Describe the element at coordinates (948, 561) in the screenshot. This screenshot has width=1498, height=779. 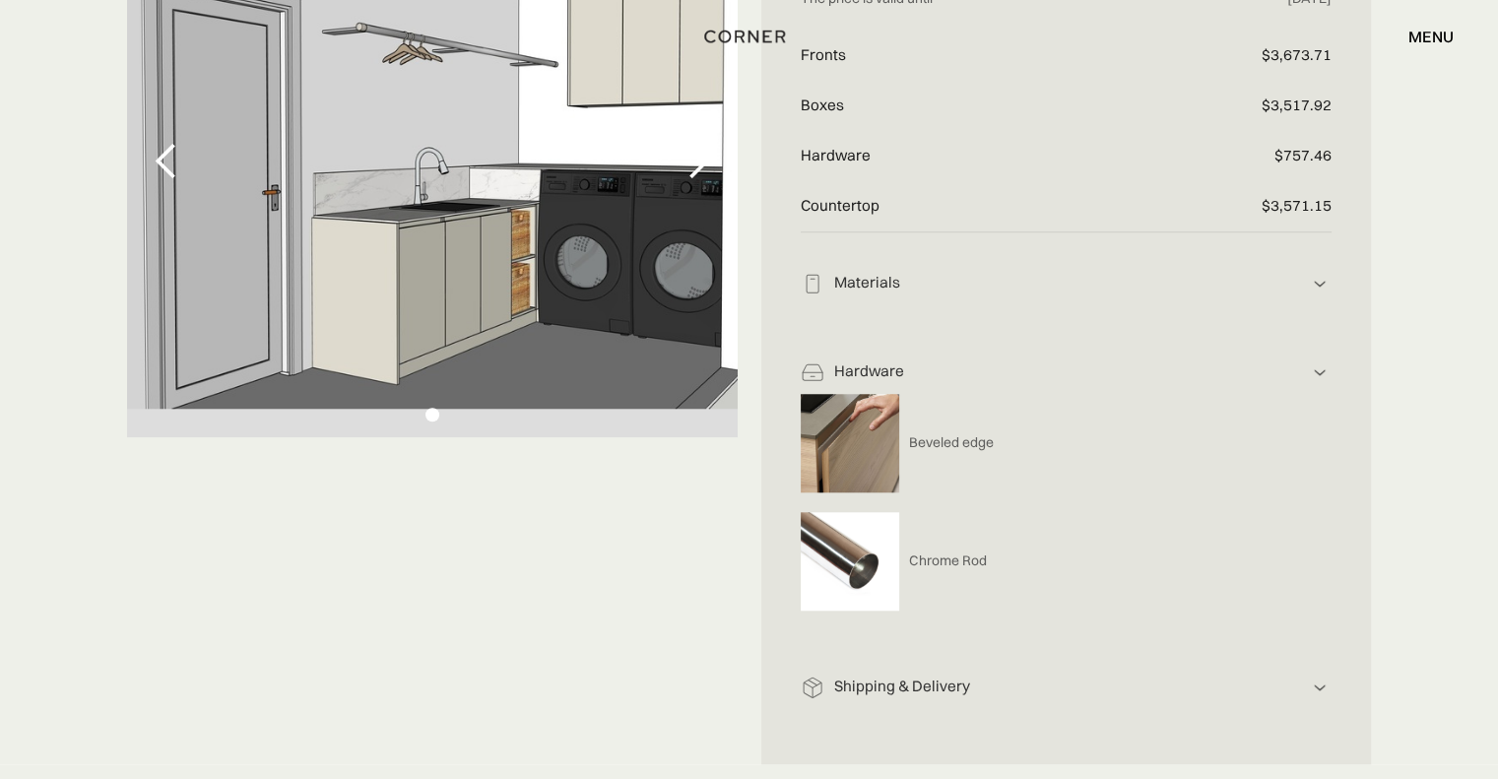
I see `p: Chrome Rod` at that location.